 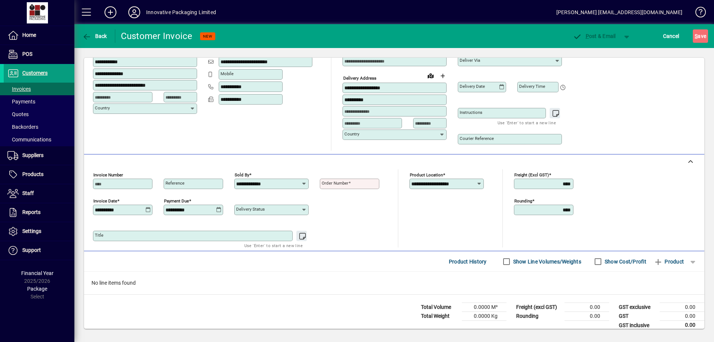 I want to click on td: GST inclusive, so click(x=637, y=325).